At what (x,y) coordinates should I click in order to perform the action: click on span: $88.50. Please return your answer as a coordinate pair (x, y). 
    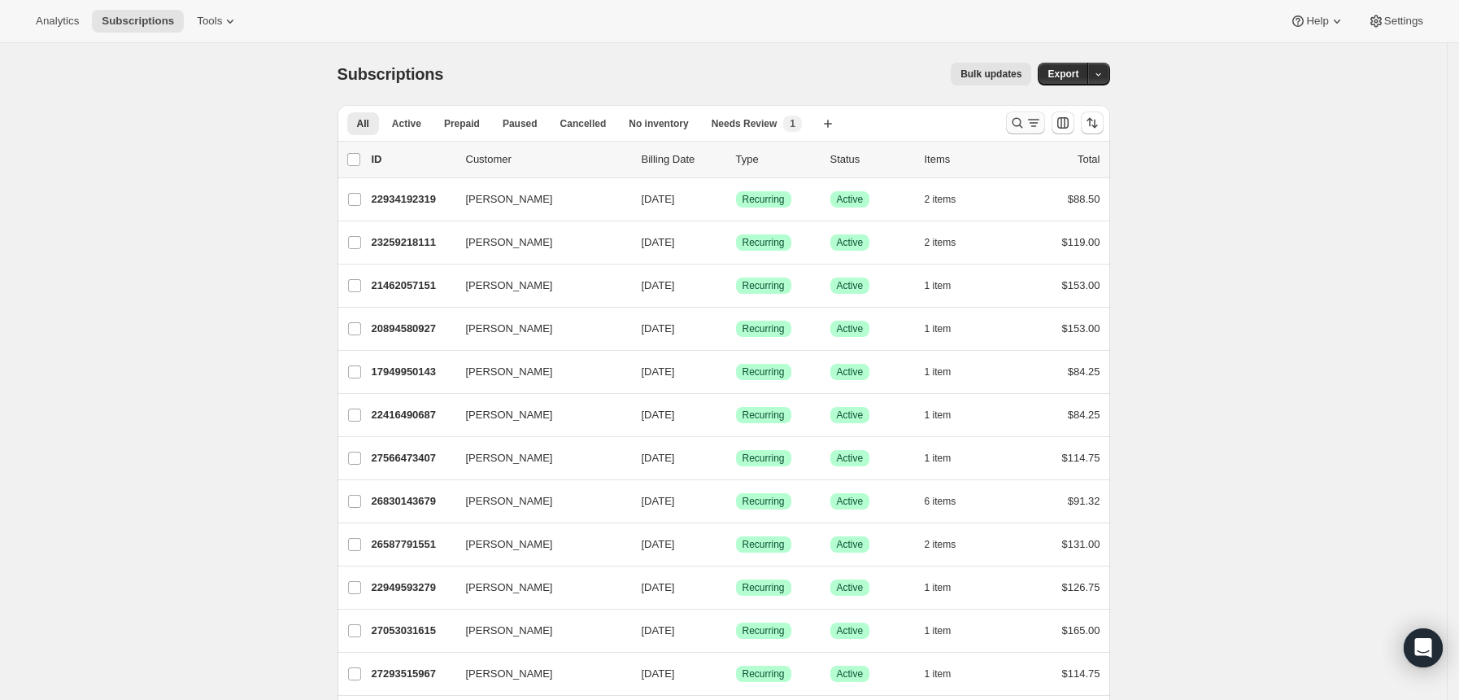
    Looking at the image, I should click on (1084, 198).